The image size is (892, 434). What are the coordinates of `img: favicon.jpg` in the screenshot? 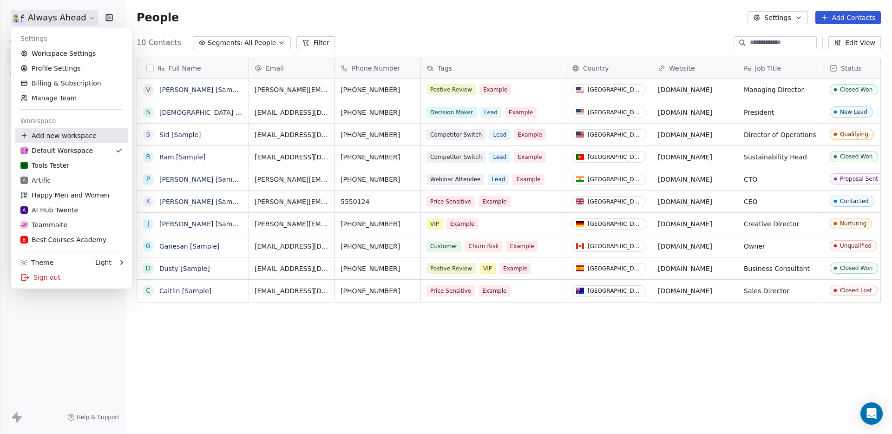 It's located at (24, 195).